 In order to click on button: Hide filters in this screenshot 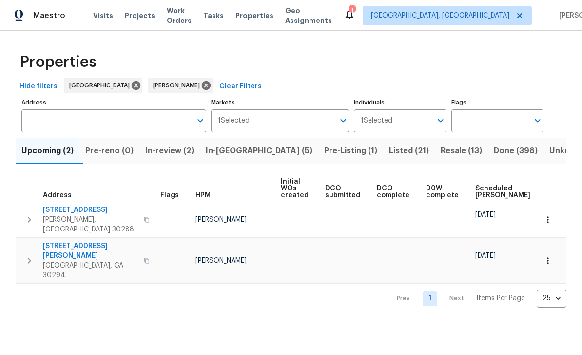, I will do `click(39, 86)`.